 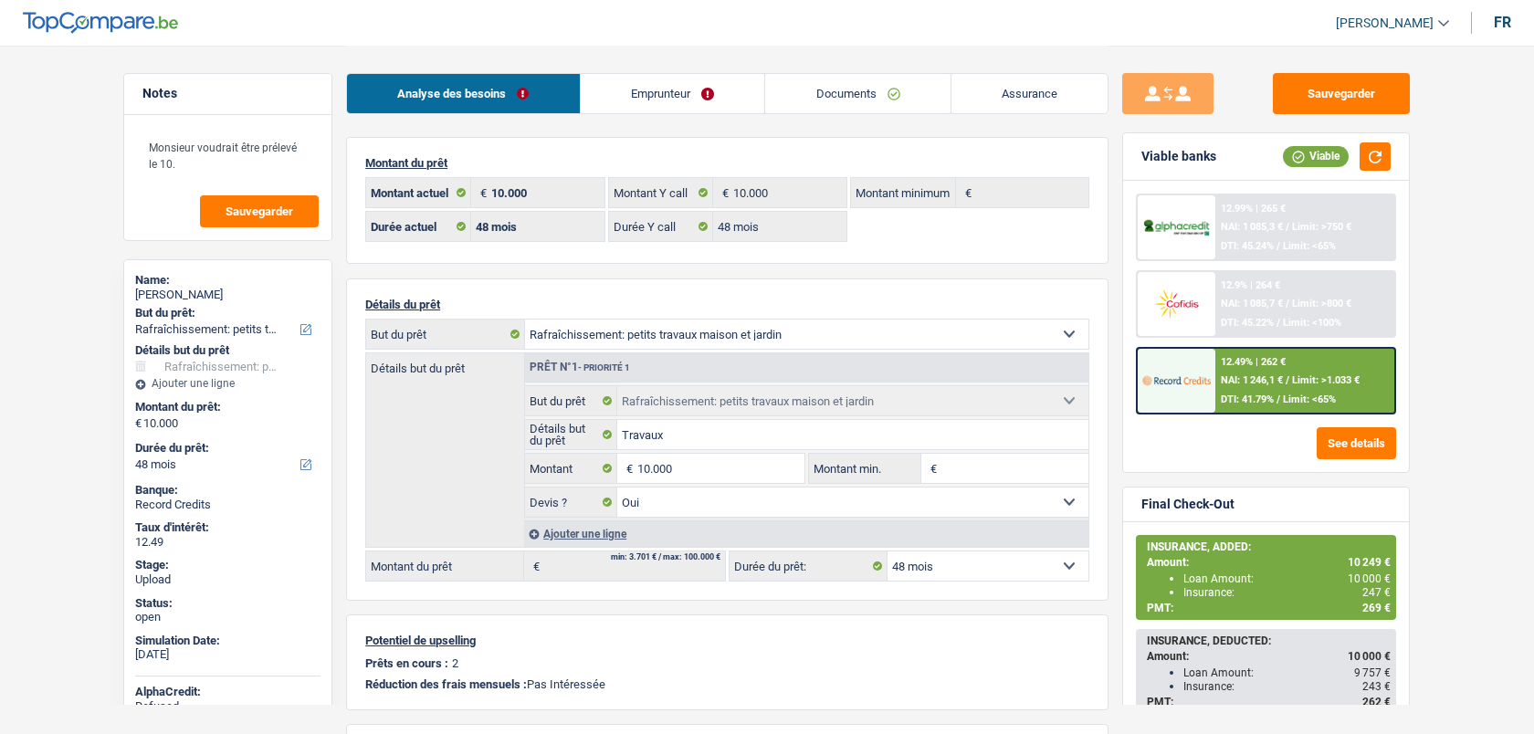 What do you see at coordinates (727, 640) in the screenshot?
I see `p: Potentiel de upselling` at bounding box center [727, 640].